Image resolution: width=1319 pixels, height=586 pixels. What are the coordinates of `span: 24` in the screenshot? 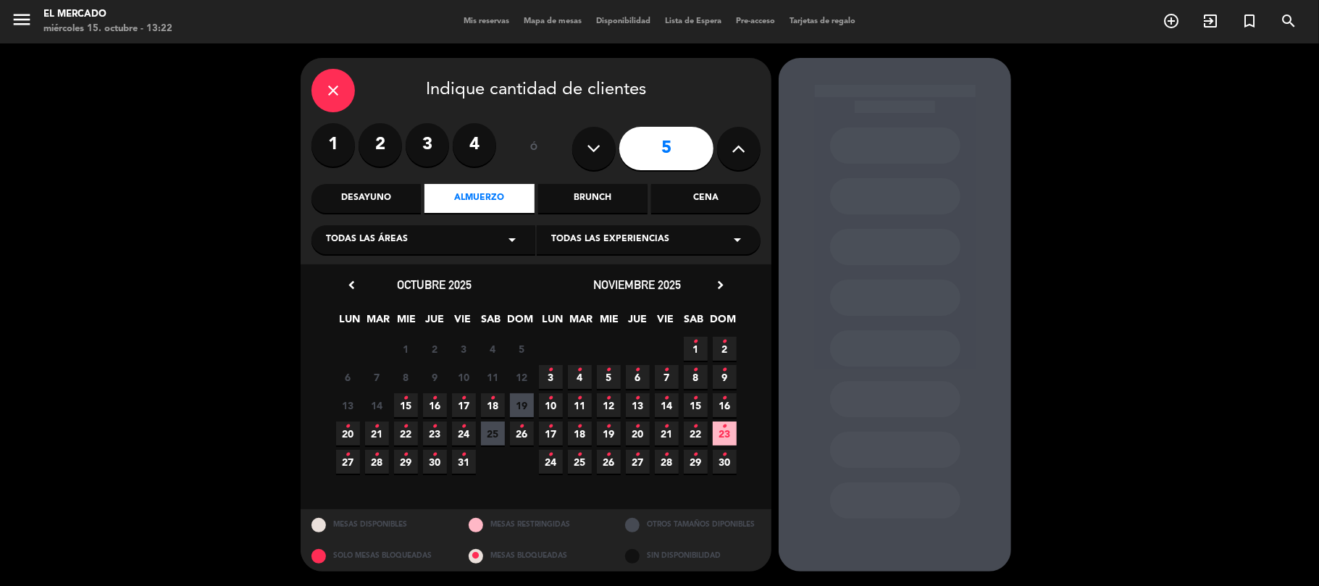 It's located at (551, 462).